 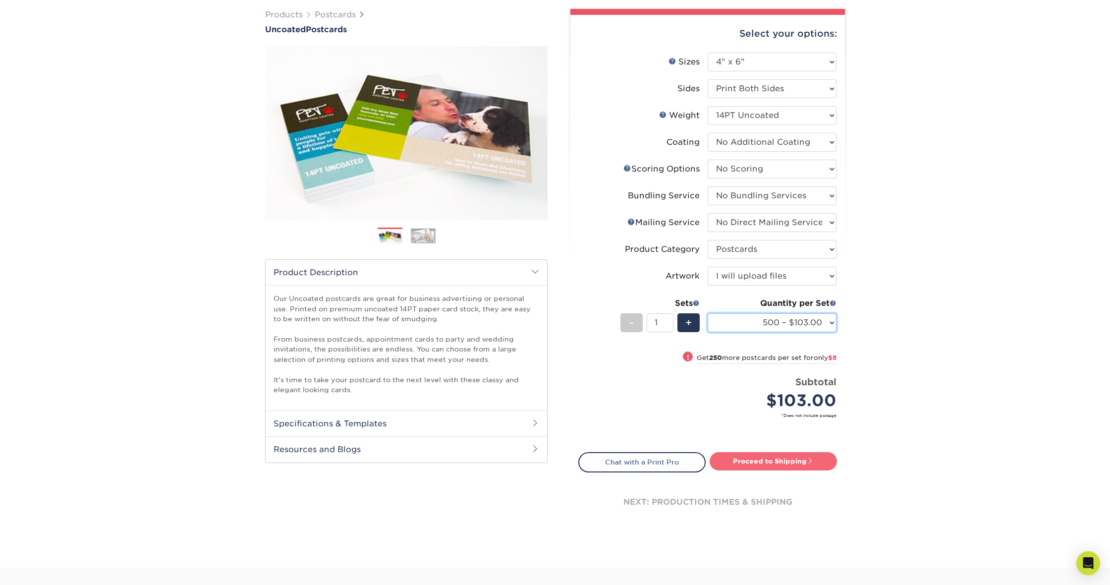 What do you see at coordinates (773, 461) in the screenshot?
I see `a: Proceed to Shipping` at bounding box center [773, 461].